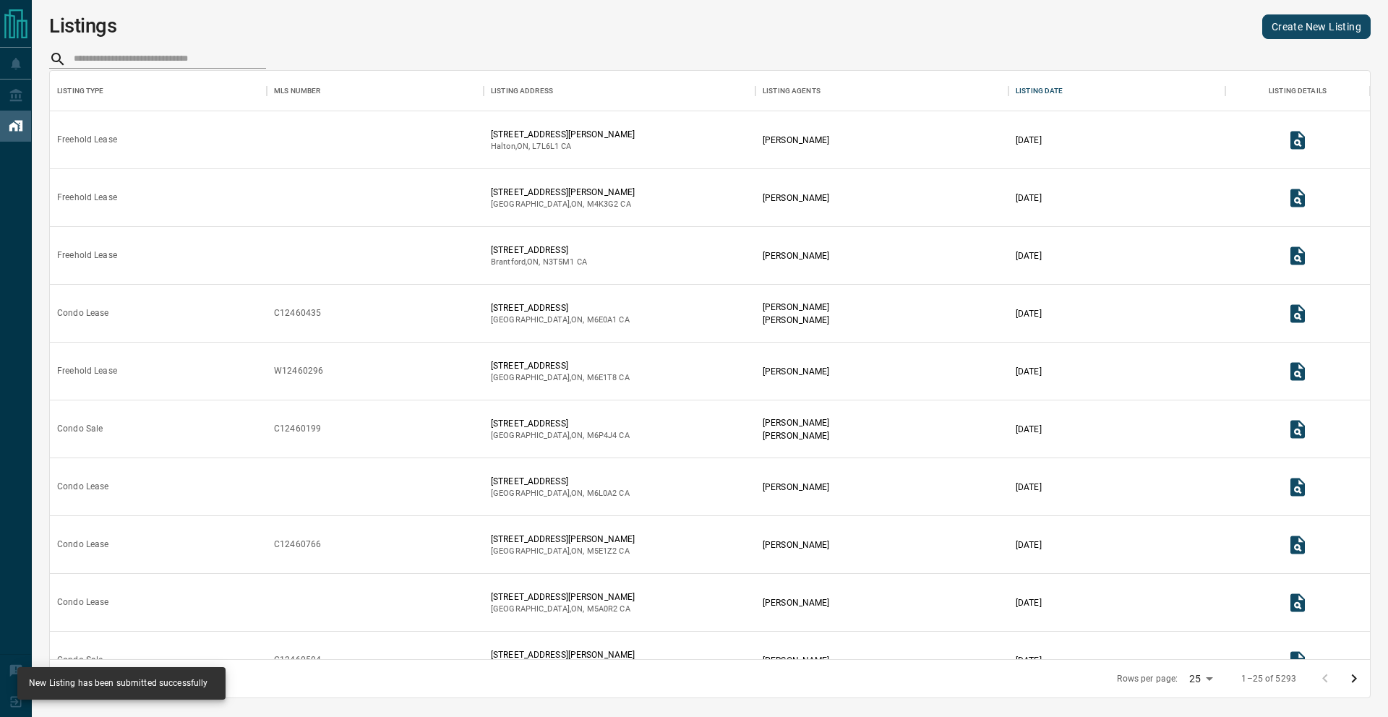  Describe the element at coordinates (602, 493) in the screenshot. I see `span: m6l0a2` at that location.